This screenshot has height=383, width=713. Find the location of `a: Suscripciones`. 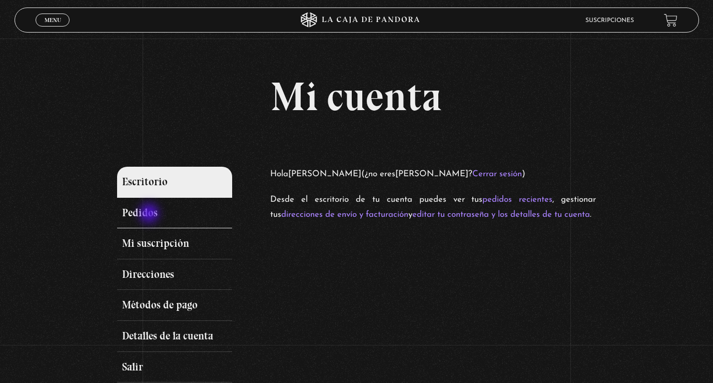

a: Suscripciones is located at coordinates (610, 21).